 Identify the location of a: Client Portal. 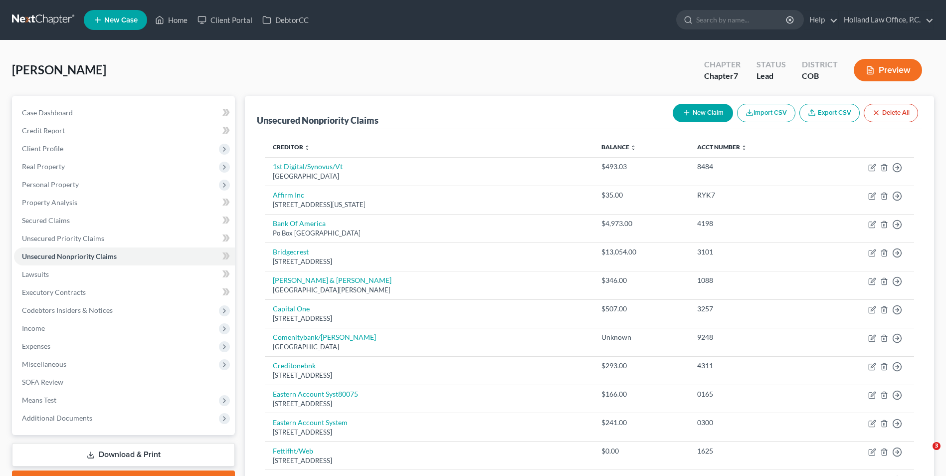
(225, 20).